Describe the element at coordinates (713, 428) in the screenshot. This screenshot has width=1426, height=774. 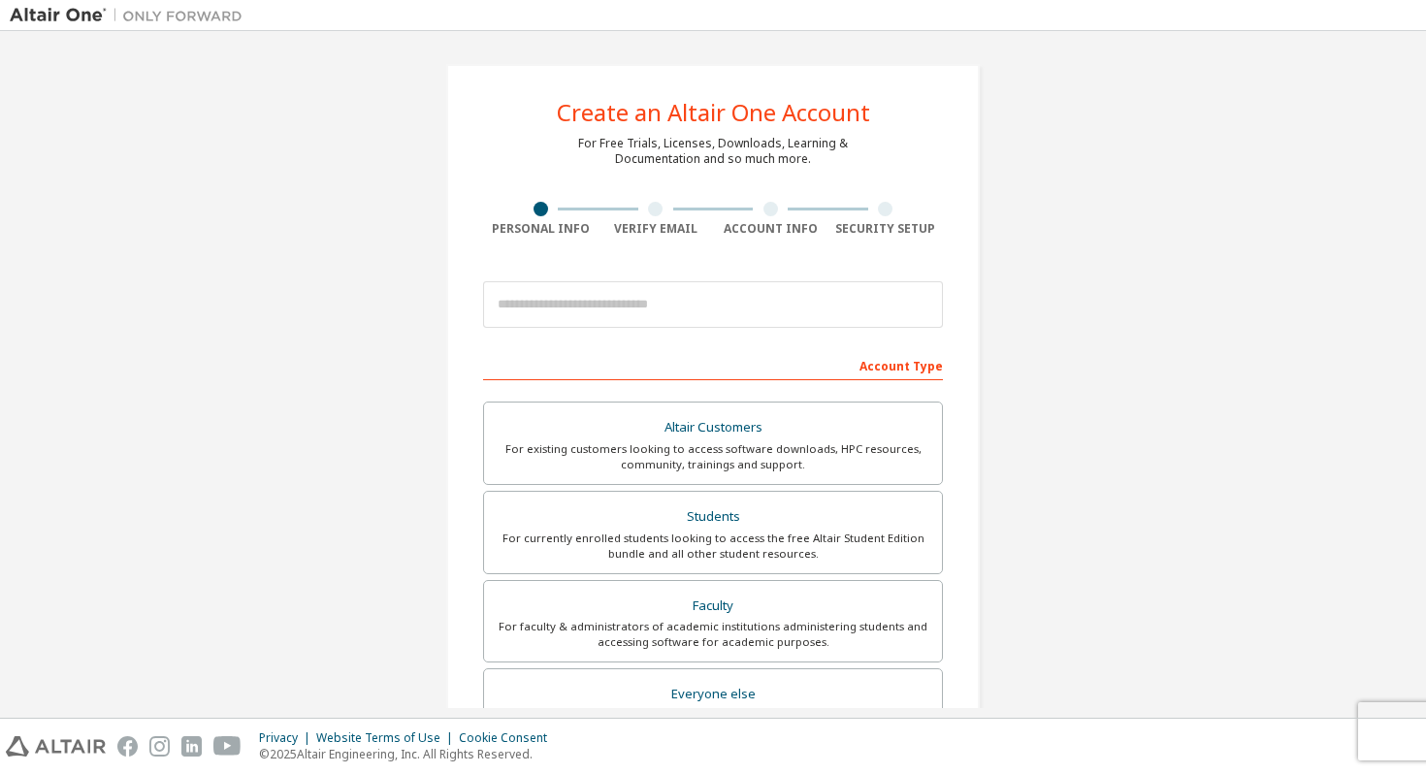
I see `div: Altair Customers` at that location.